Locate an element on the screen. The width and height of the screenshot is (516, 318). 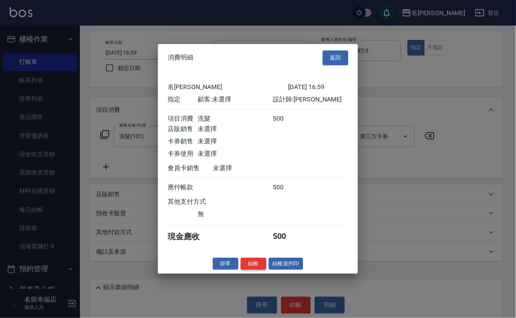
div: 應付帳款 is located at coordinates (182, 188).